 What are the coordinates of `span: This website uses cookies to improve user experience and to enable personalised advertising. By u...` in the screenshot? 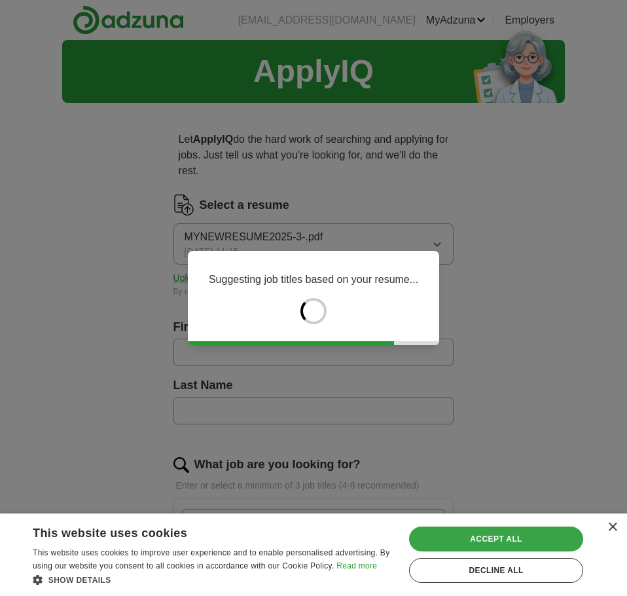 It's located at (211, 559).